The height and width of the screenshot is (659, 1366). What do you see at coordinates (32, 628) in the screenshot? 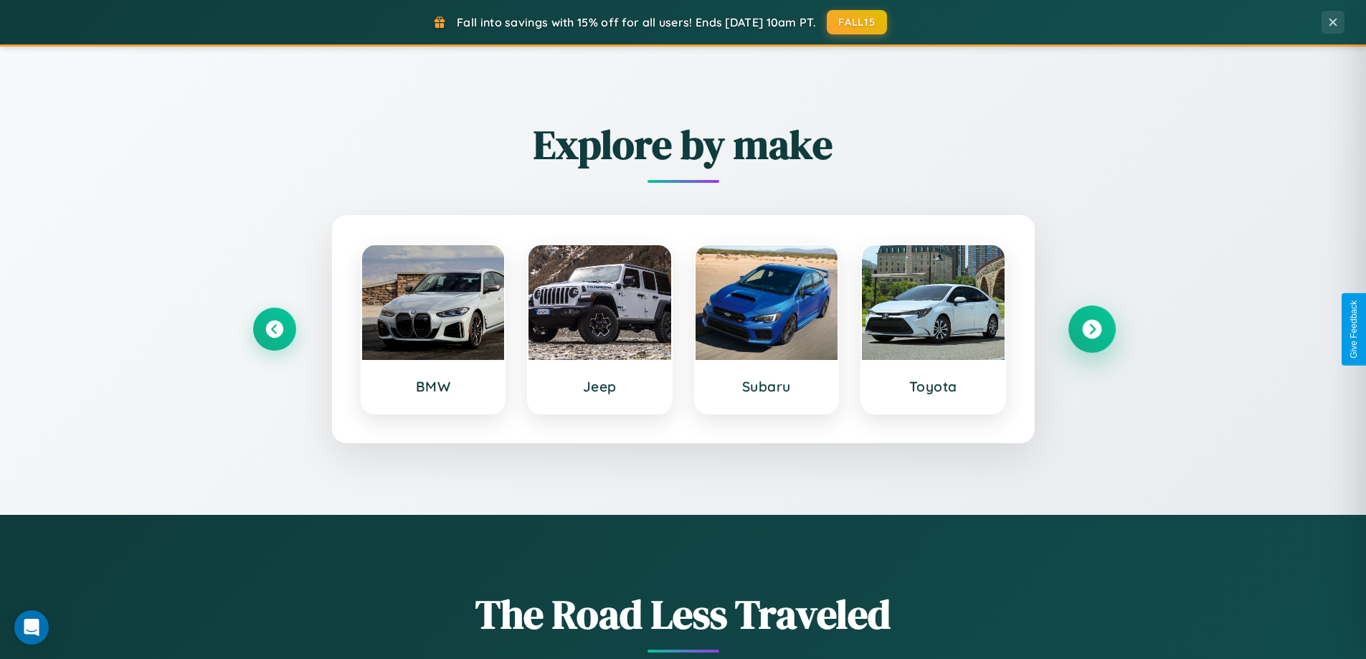
I see `div: Open Intercom Messenger` at bounding box center [32, 628].